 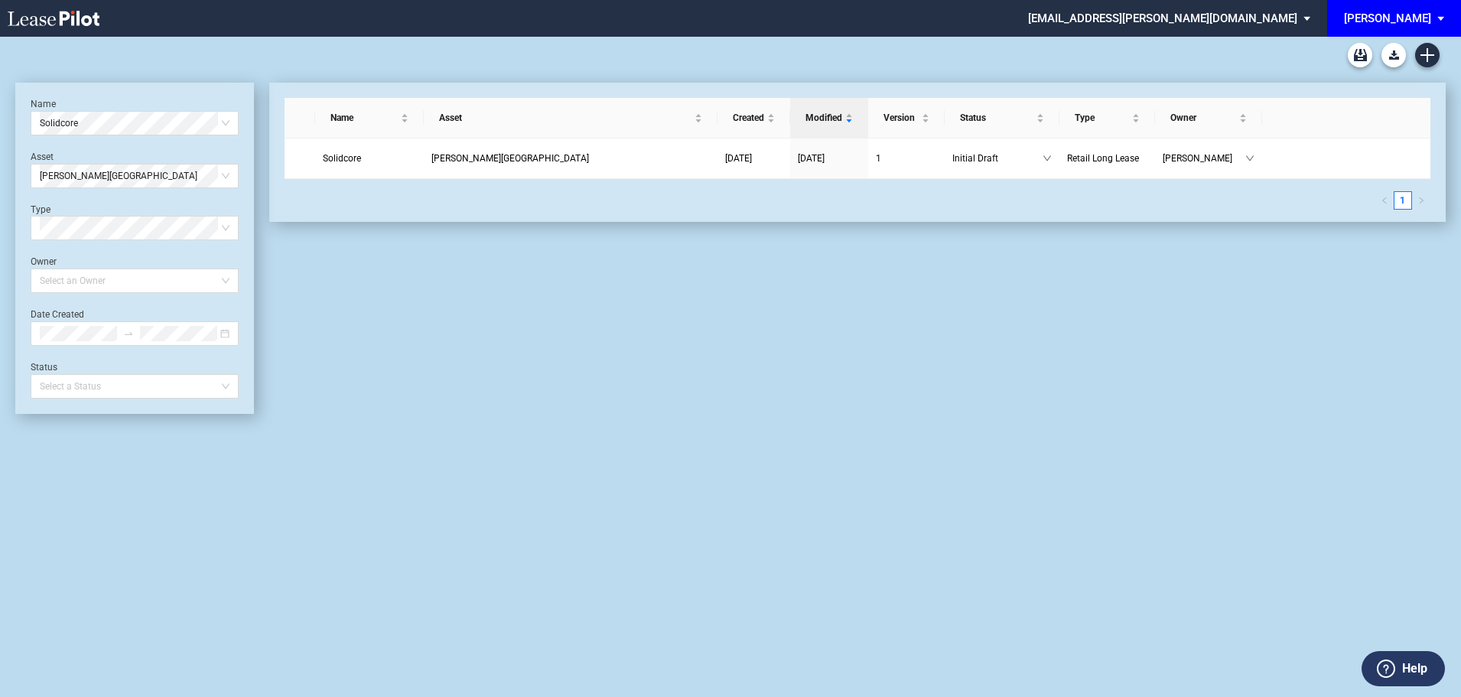 What do you see at coordinates (906, 118) in the screenshot?
I see `th: Version` at bounding box center [906, 118].